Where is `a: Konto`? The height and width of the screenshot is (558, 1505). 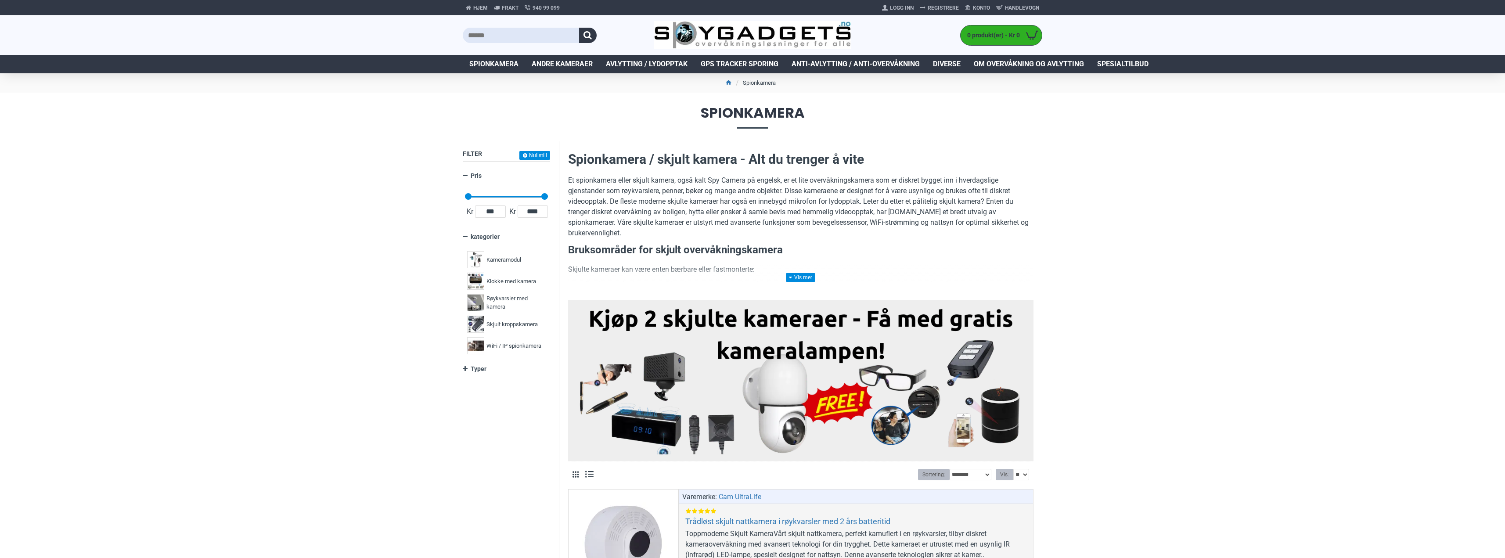
a: Konto is located at coordinates (977, 8).